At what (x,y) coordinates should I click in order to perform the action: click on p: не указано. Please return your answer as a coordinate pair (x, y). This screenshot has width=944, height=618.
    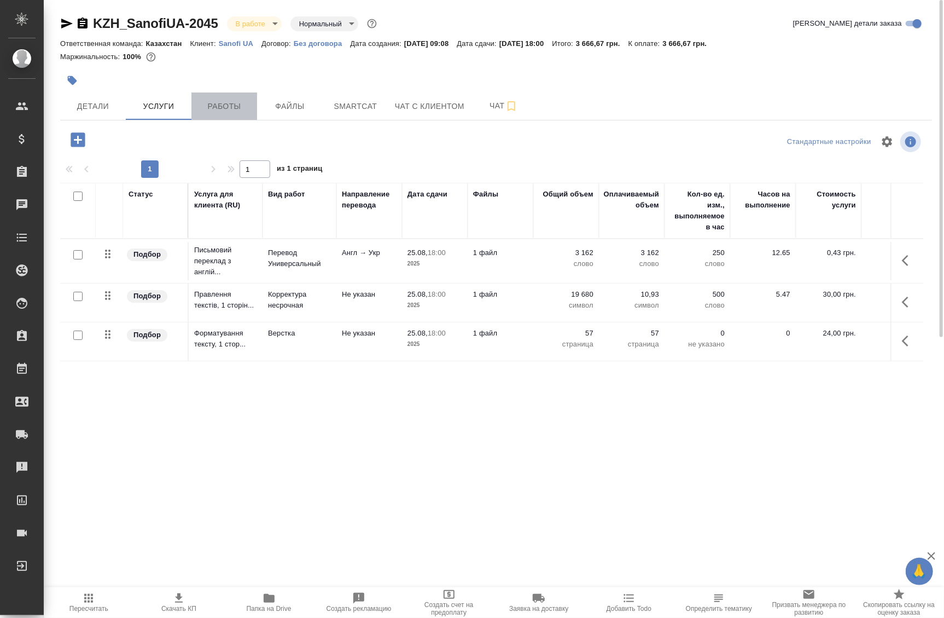
    Looking at the image, I should click on (698, 344).